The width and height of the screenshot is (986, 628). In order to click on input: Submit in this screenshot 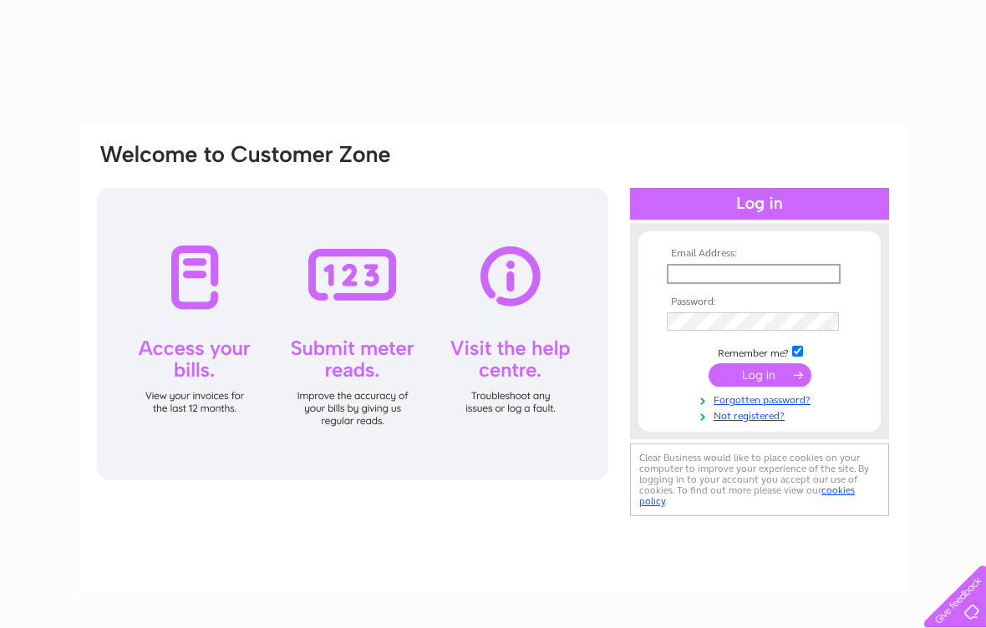, I will do `click(760, 375)`.